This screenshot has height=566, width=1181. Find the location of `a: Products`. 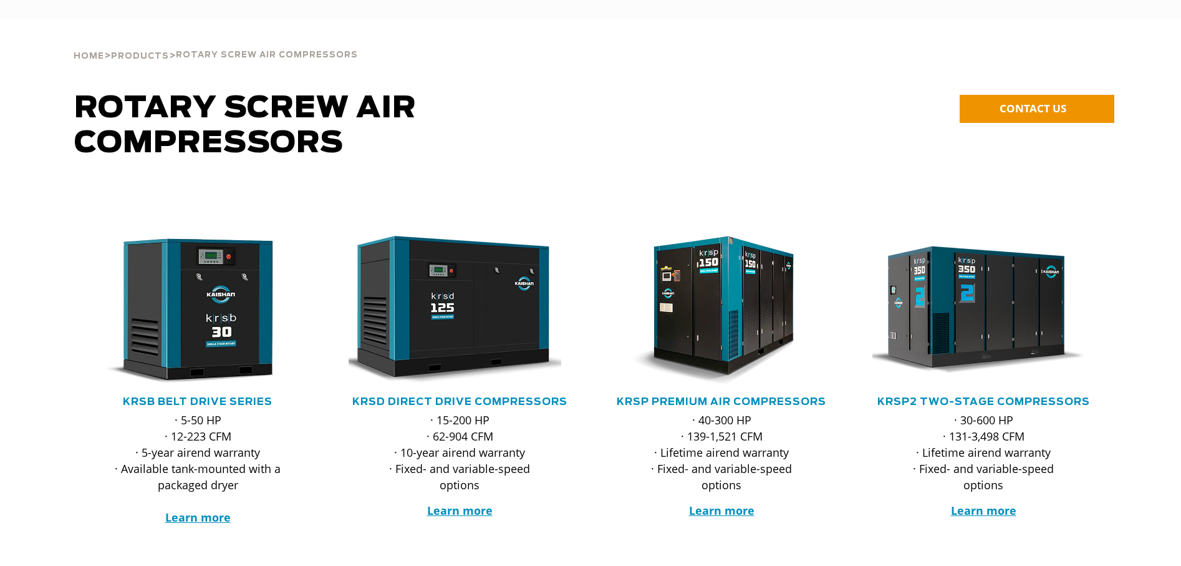

a: Products is located at coordinates (140, 56).